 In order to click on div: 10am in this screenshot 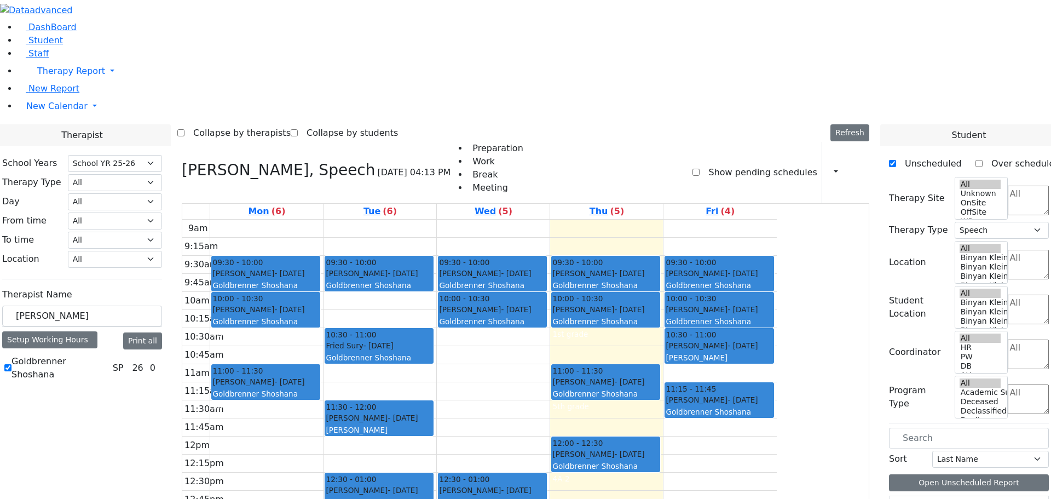, I will do `click(197, 300)`.